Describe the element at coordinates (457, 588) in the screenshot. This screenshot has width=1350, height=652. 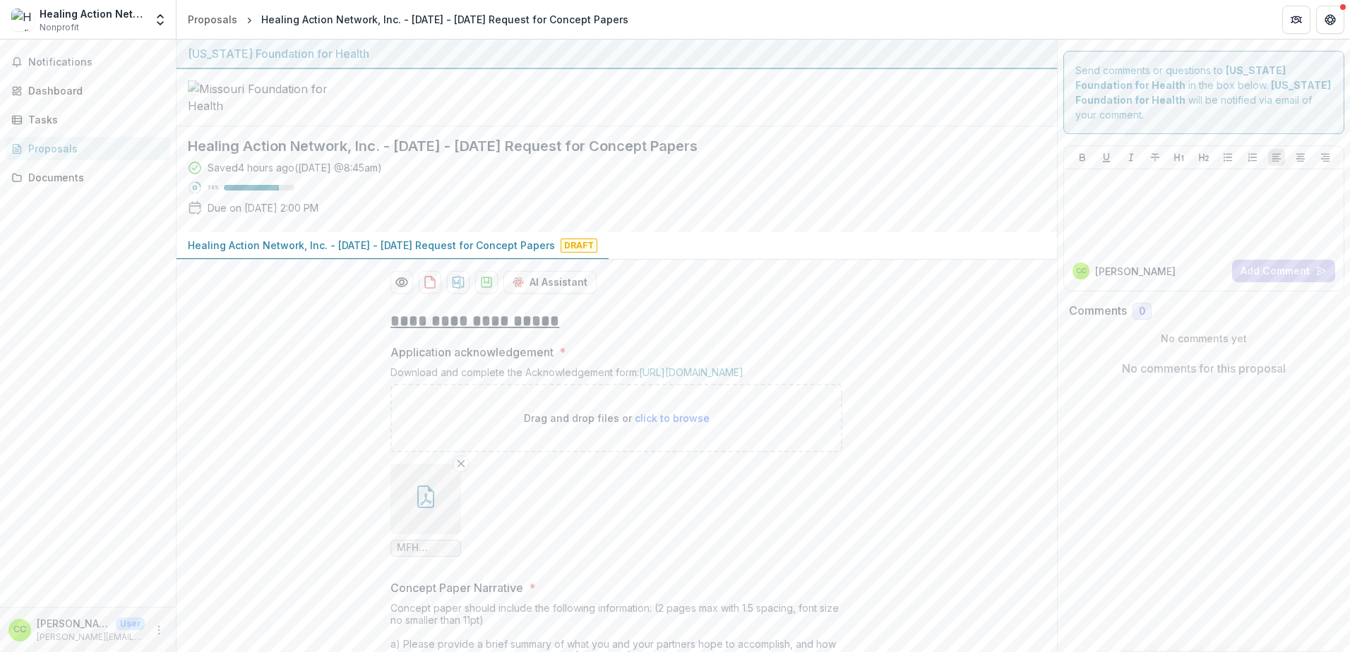
I see `p: Concept Paper Narrative` at that location.